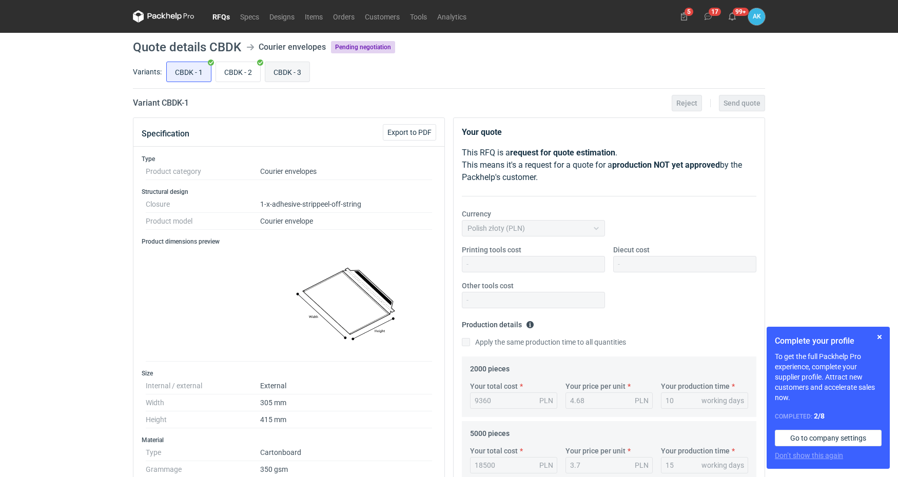  I want to click on button: Send quote, so click(742, 103).